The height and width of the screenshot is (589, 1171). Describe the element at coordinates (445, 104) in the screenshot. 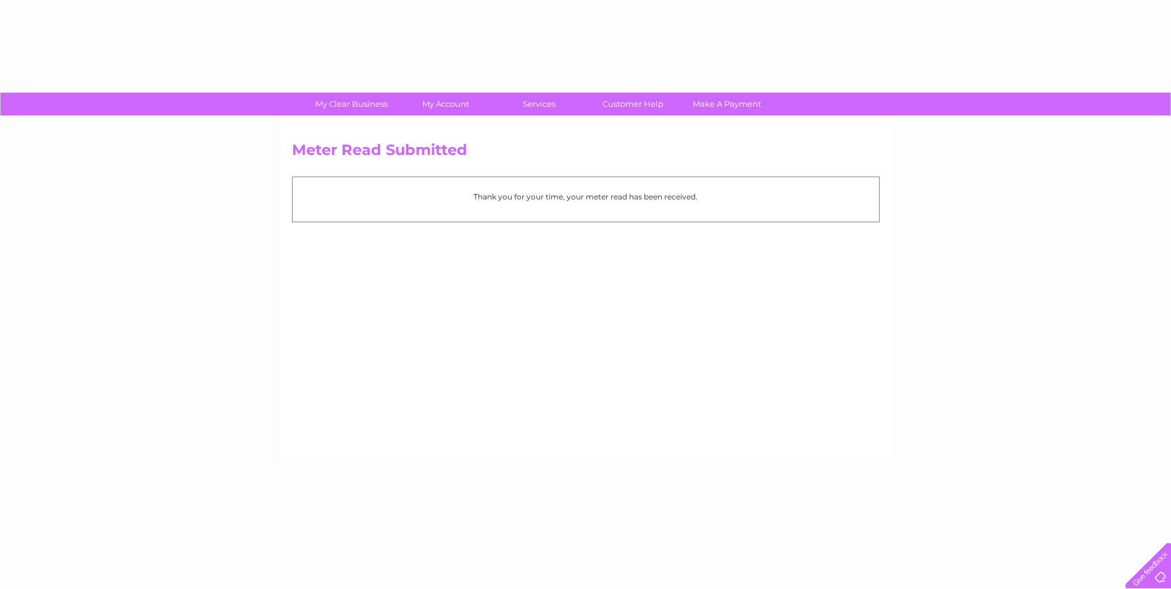

I see `a: My Account` at that location.